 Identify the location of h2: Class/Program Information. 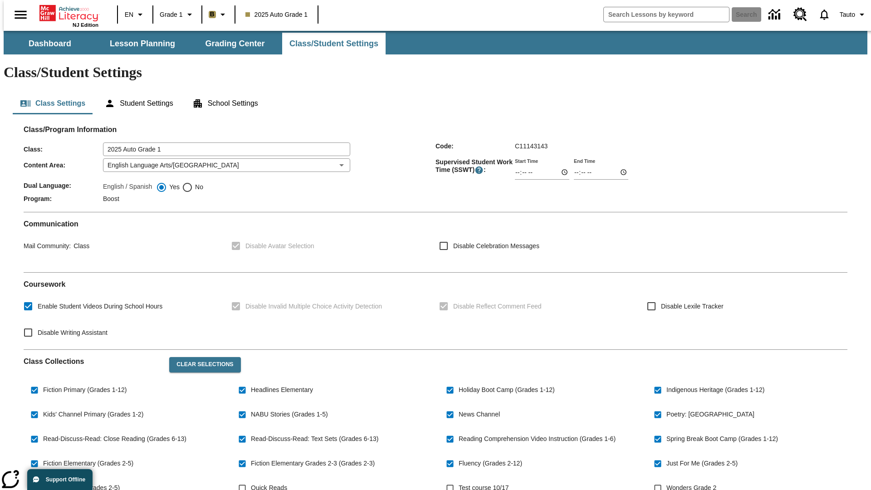
(436, 129).